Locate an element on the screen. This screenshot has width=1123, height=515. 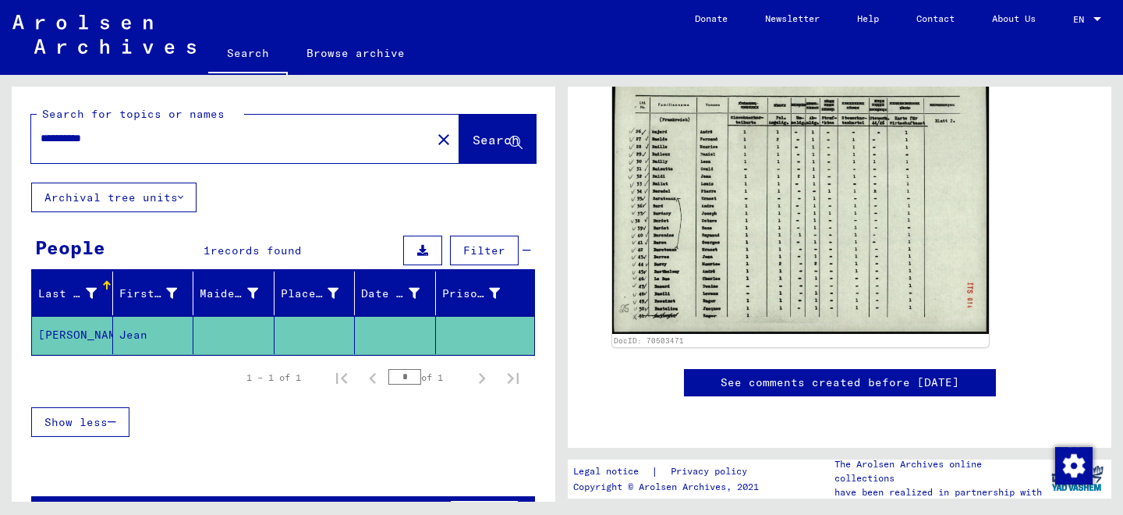
mat-select-trigger: EN is located at coordinates (1078, 19).